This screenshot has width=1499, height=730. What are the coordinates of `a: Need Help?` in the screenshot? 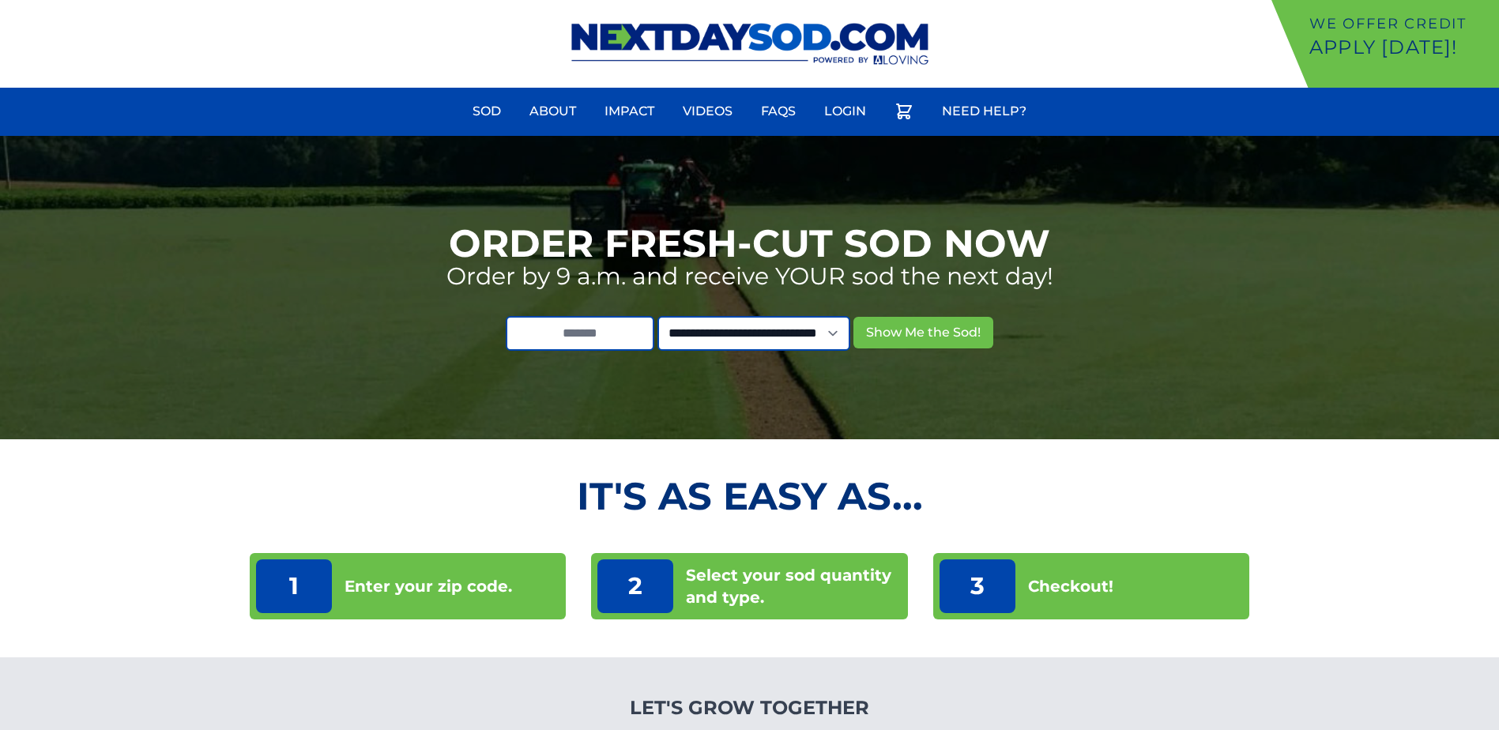 It's located at (984, 111).